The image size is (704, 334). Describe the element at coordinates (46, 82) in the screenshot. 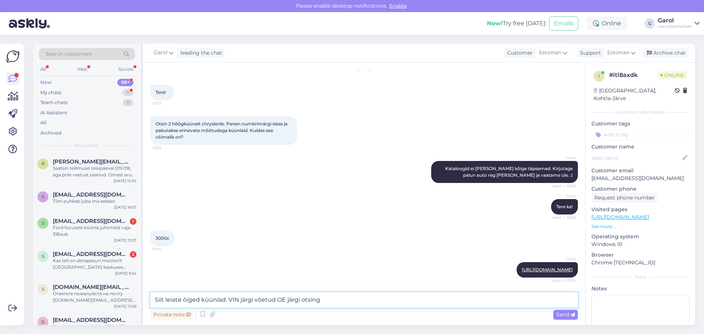

I see `div: New` at that location.